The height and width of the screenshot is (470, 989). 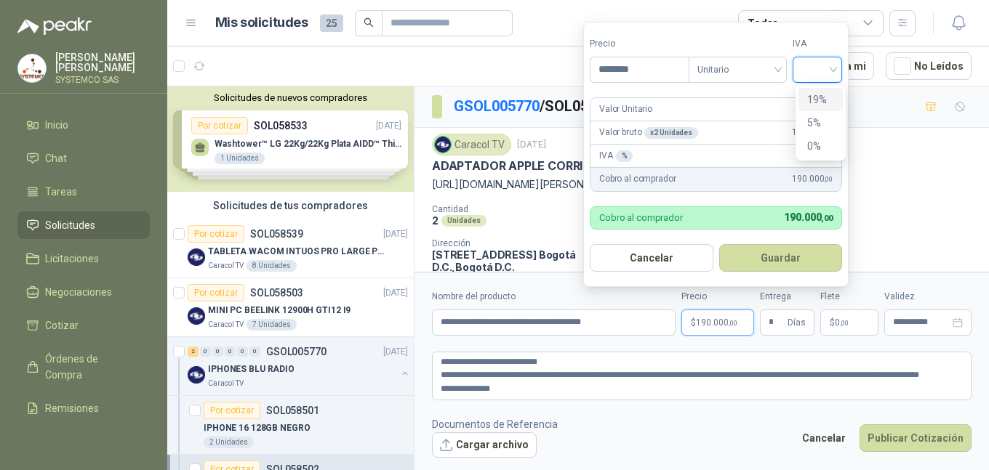 What do you see at coordinates (781, 258) in the screenshot?
I see `button: Guardar` at bounding box center [781, 258].